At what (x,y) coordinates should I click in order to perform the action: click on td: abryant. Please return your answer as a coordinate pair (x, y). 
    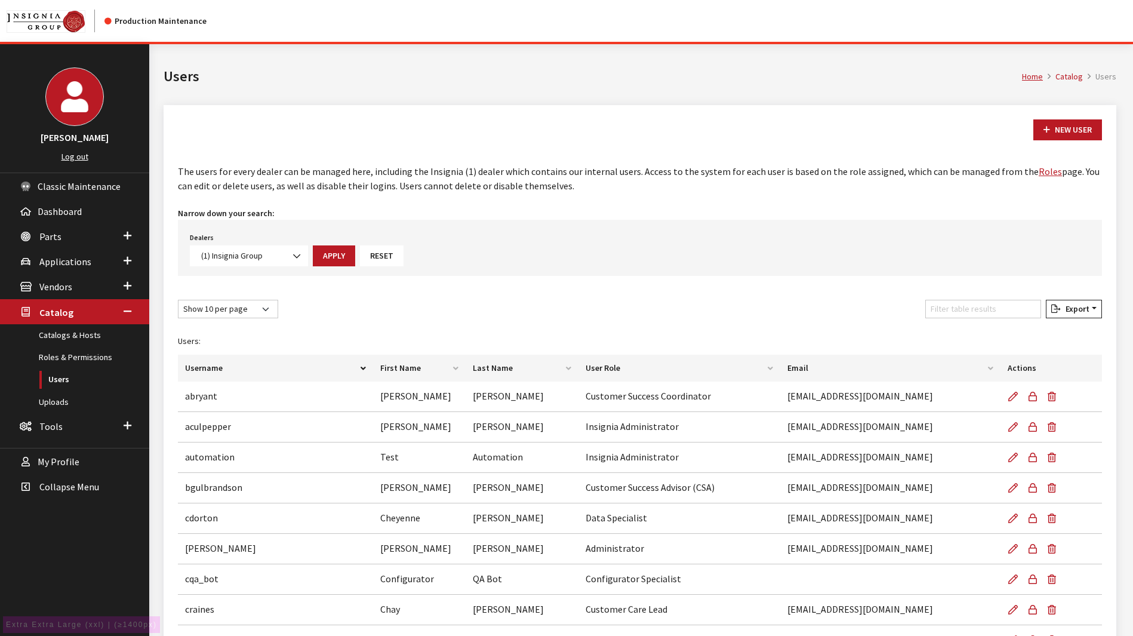
    Looking at the image, I should click on (275, 396).